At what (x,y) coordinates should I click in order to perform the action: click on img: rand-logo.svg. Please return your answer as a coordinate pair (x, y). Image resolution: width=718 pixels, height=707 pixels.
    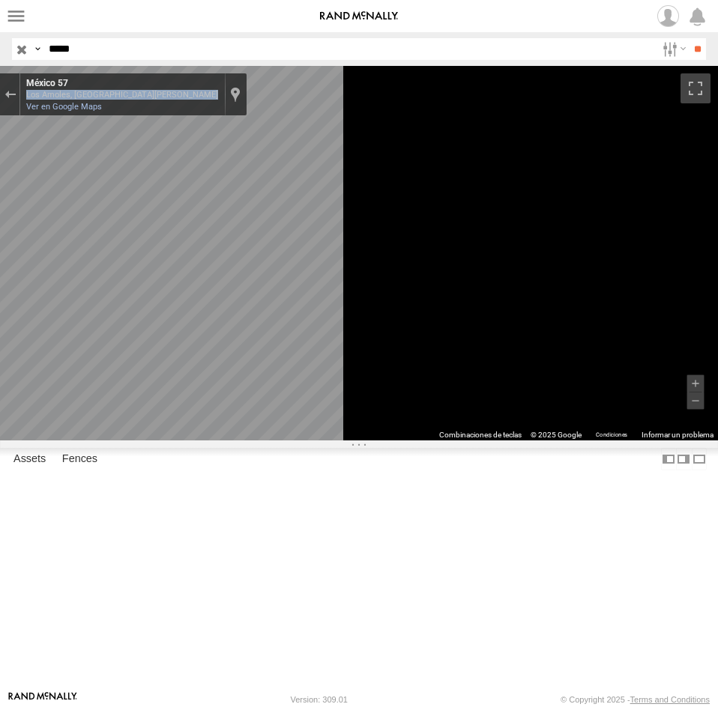
    Looking at the image, I should click on (359, 16).